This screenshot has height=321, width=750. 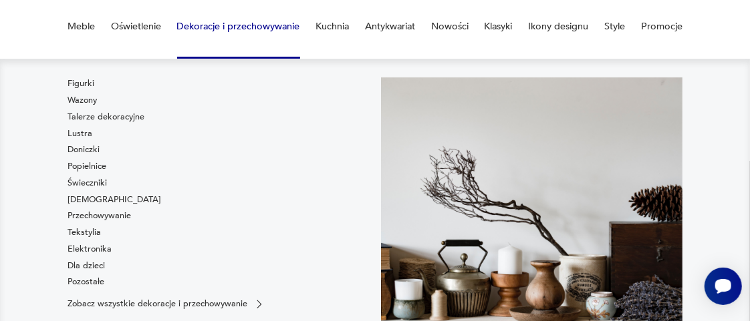 What do you see at coordinates (106, 117) in the screenshot?
I see `a: Talerze dekoracyjne` at bounding box center [106, 117].